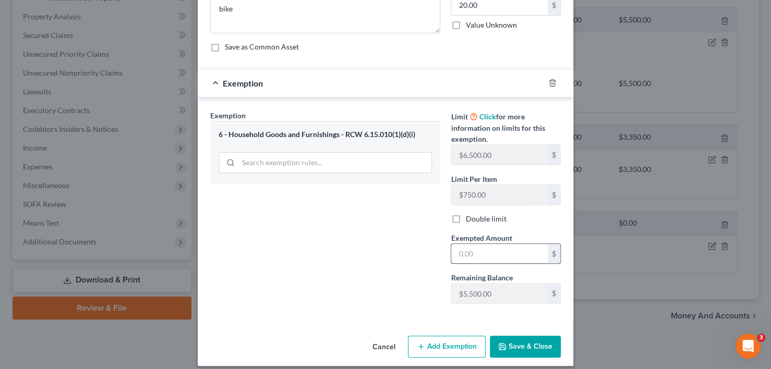 The height and width of the screenshot is (369, 771). I want to click on button: Save & Close, so click(525, 347).